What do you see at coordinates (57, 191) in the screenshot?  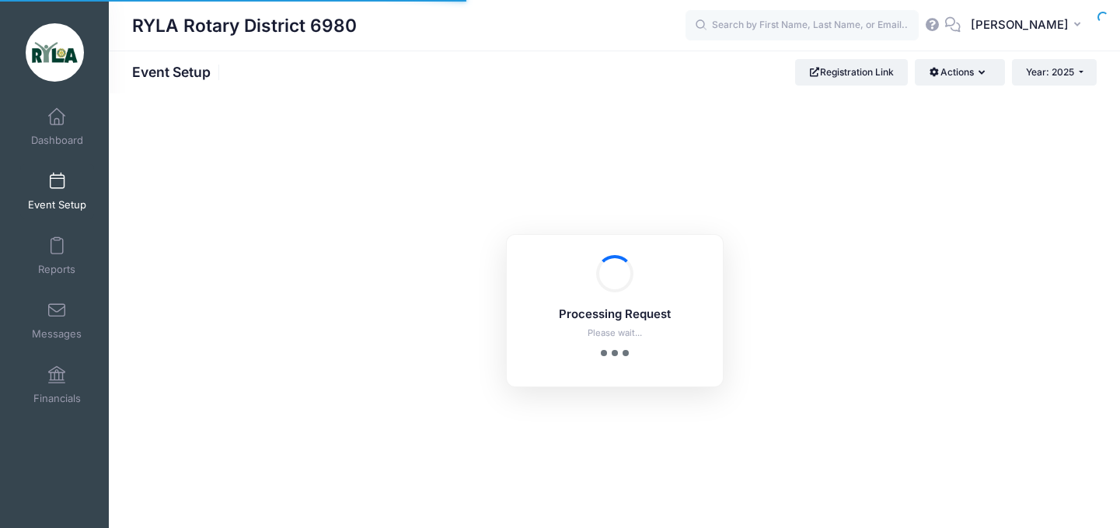 I see `a: Event Setup` at bounding box center [57, 191].